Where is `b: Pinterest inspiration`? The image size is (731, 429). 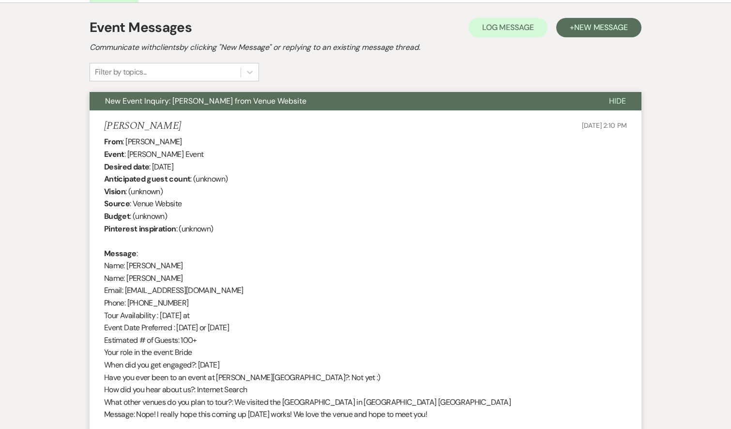 b: Pinterest inspiration is located at coordinates (140, 228).